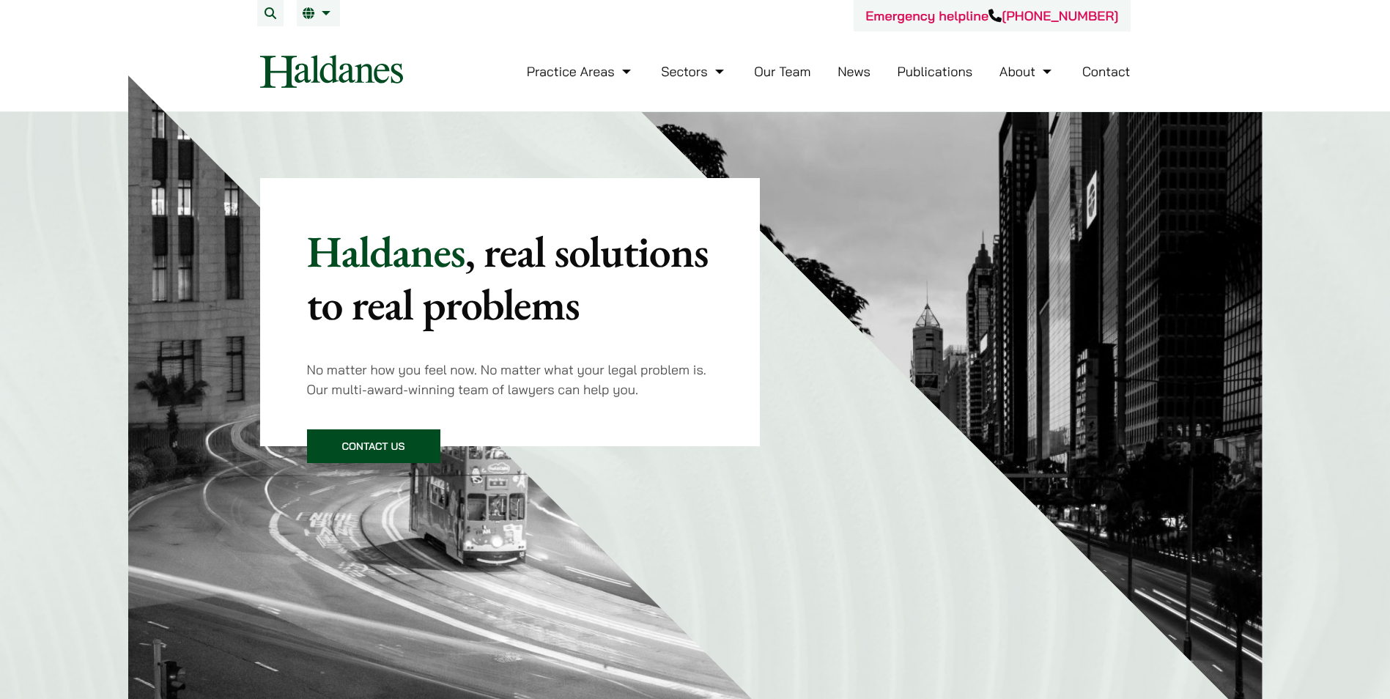 This screenshot has width=1390, height=699. I want to click on a: News, so click(853, 71).